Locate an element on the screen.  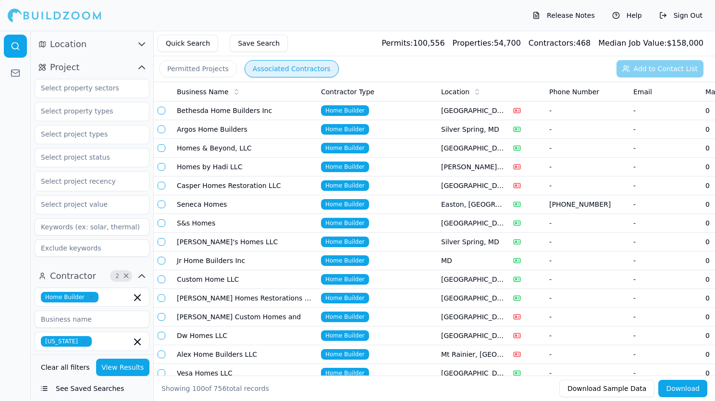
td: Dw Homes LLC is located at coordinates (245, 335).